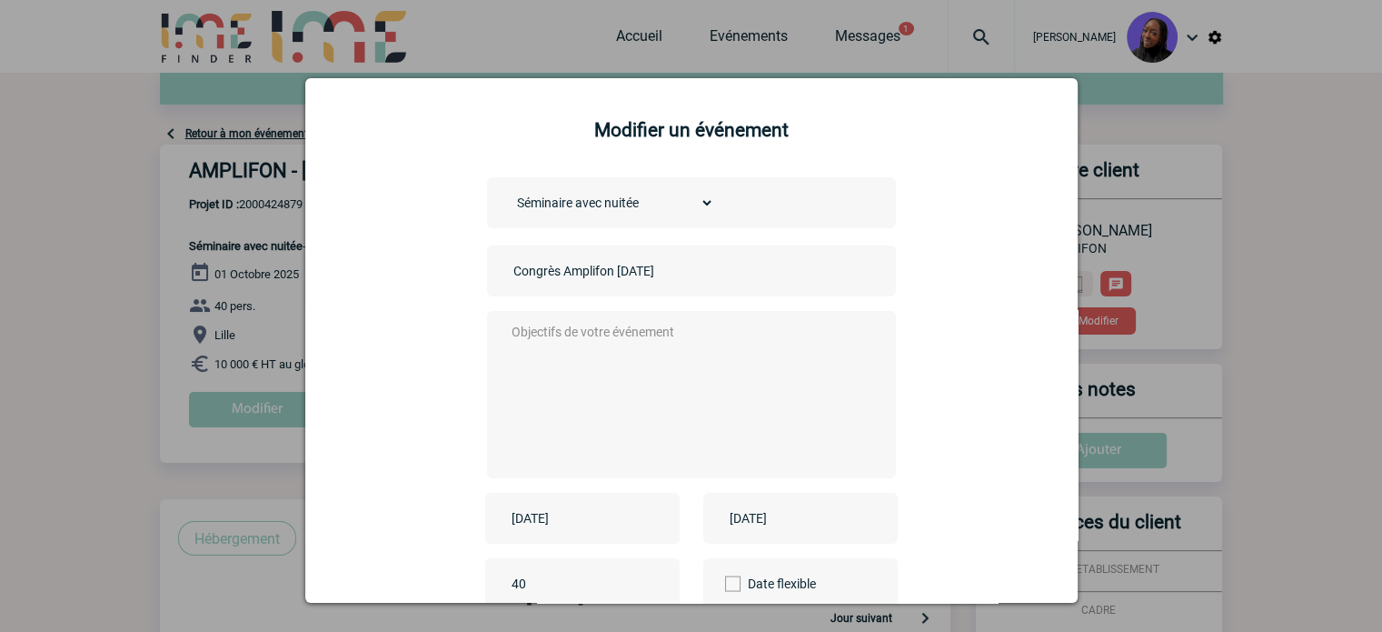 The height and width of the screenshot is (632, 1382). What do you see at coordinates (756, 584) in the screenshot?
I see `label: Date flexible` at bounding box center [756, 584].